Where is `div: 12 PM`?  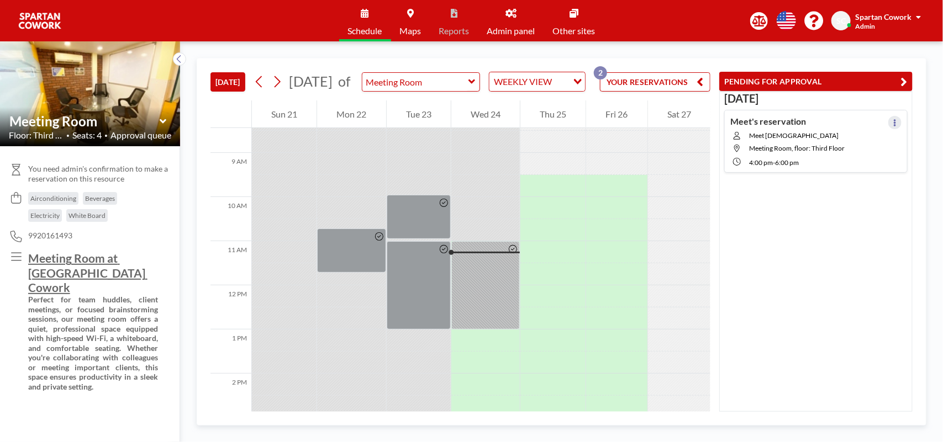
div: 12 PM is located at coordinates (231, 308).